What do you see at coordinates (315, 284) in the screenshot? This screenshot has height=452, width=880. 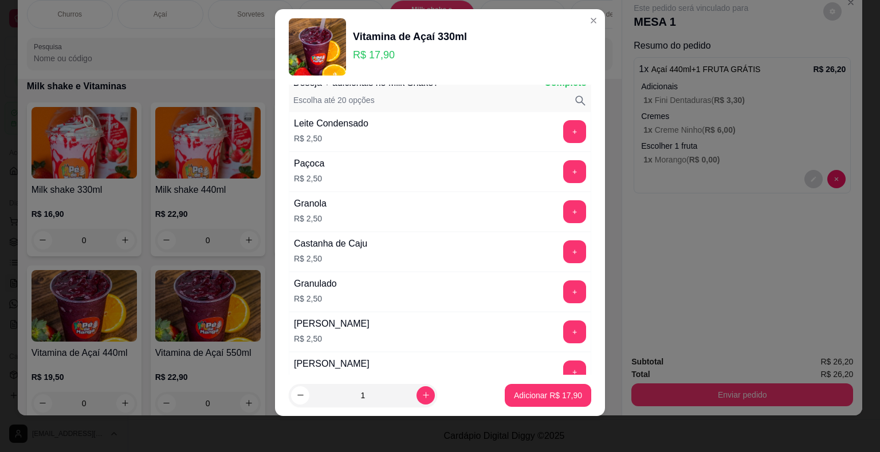 I see `div: Granulado` at bounding box center [315, 284].